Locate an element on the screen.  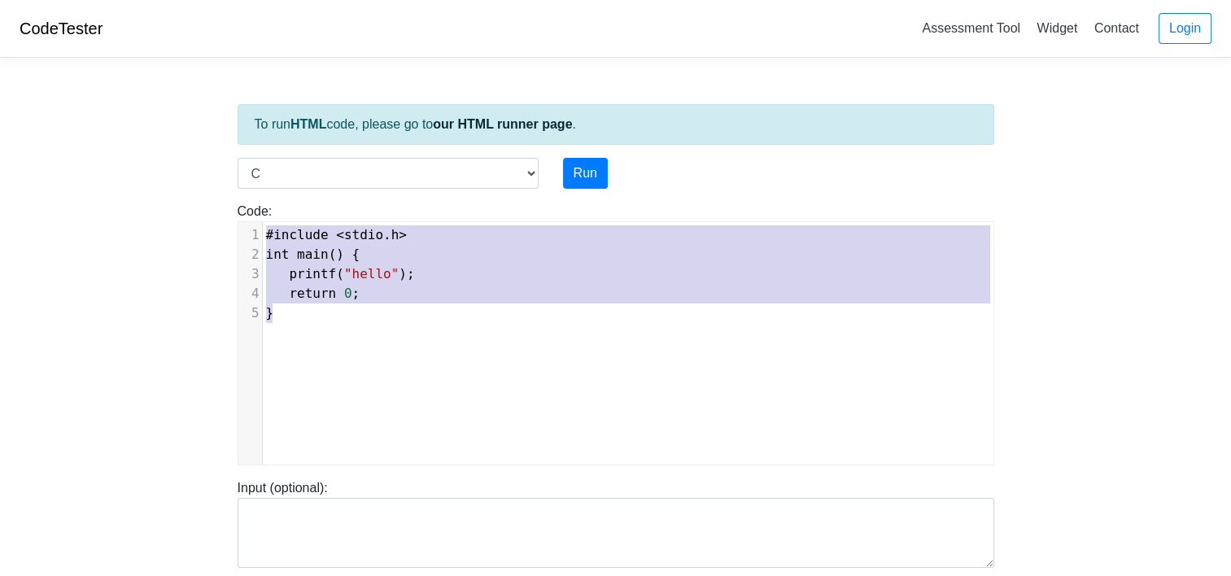
div: 2 is located at coordinates (250, 255).